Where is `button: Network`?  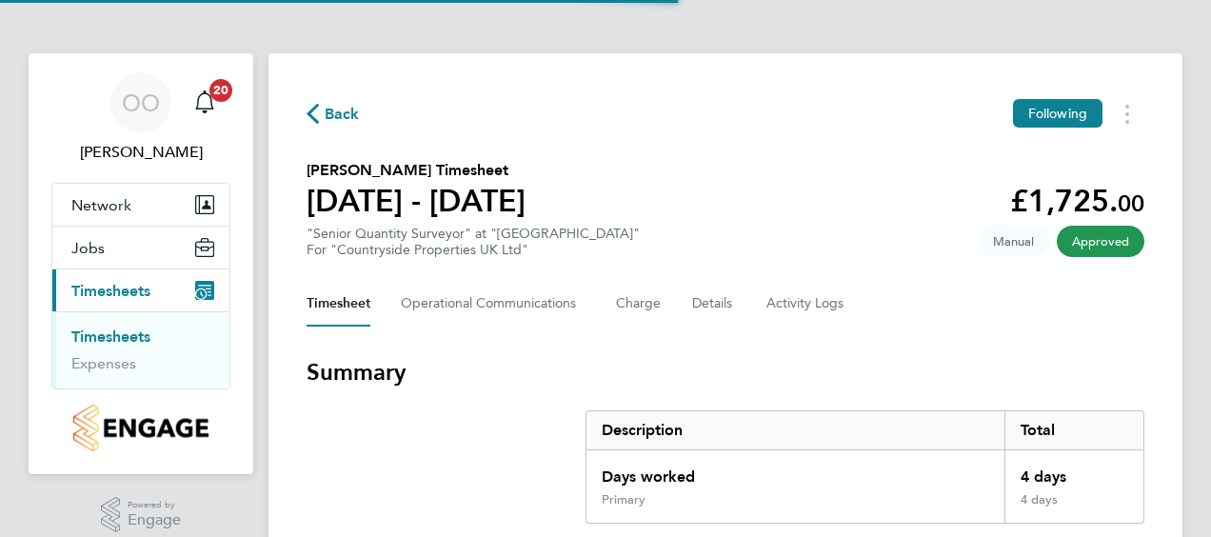
button: Network is located at coordinates (141, 205).